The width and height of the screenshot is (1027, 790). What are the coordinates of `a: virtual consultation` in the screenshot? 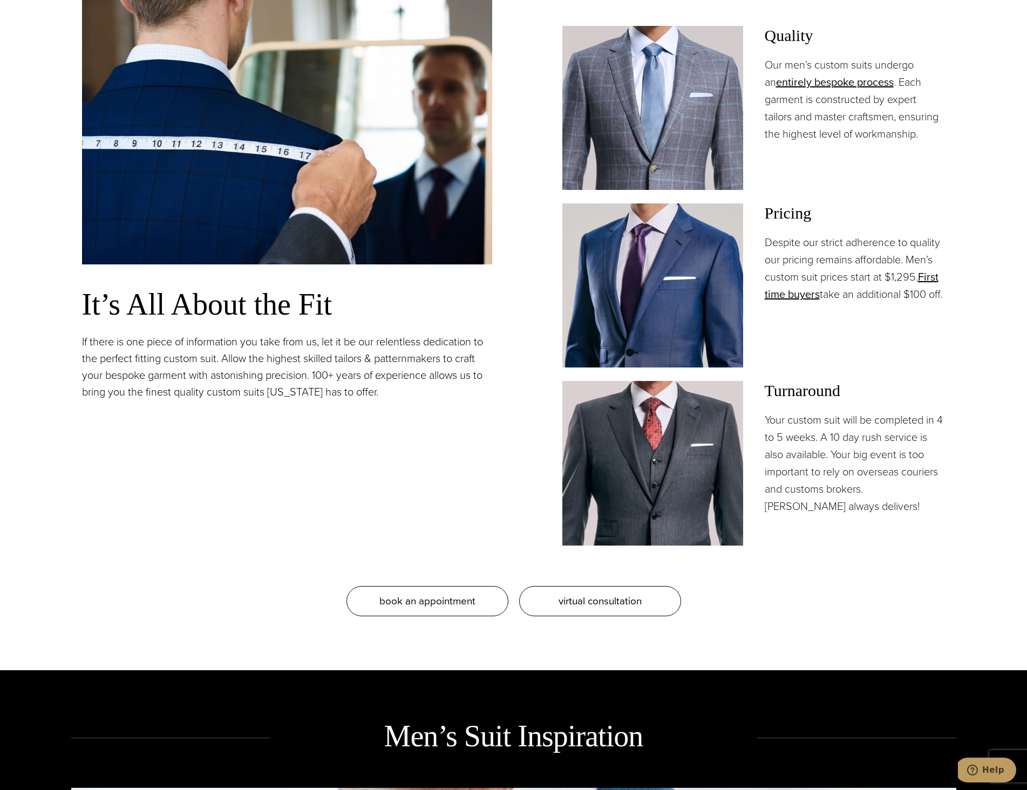 It's located at (600, 601).